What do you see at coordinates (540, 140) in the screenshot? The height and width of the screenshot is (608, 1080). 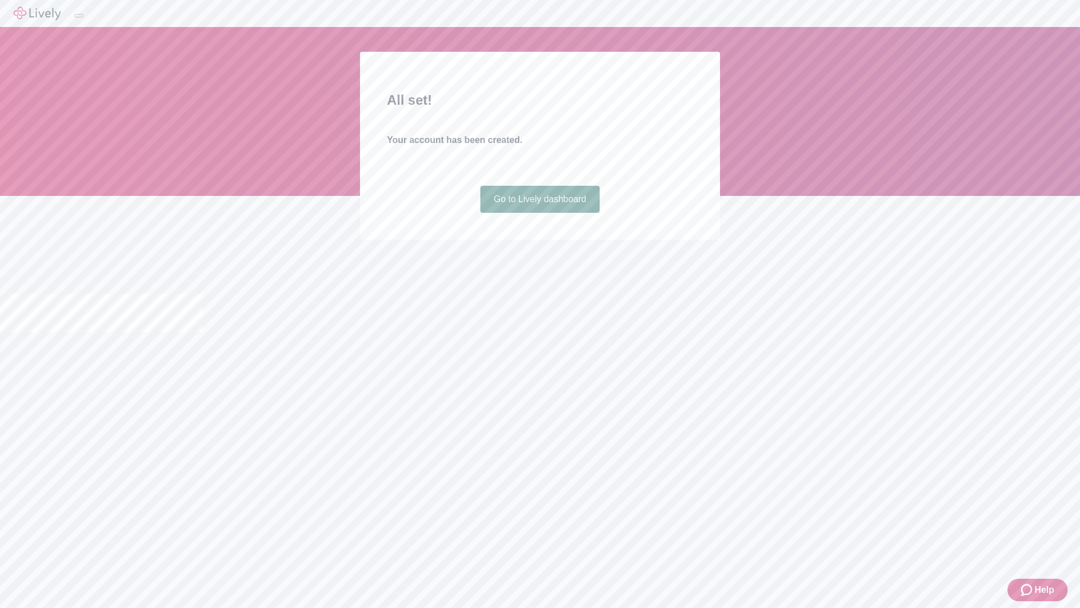 I see `h4: Your account has been created.` at bounding box center [540, 140].